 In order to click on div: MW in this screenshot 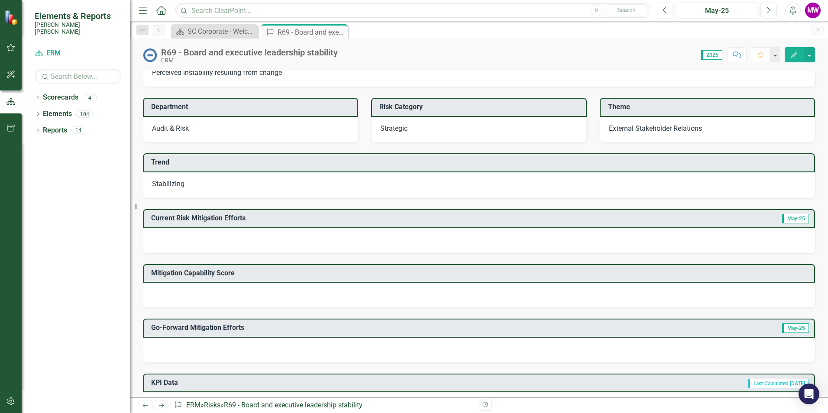, I will do `click(813, 10)`.